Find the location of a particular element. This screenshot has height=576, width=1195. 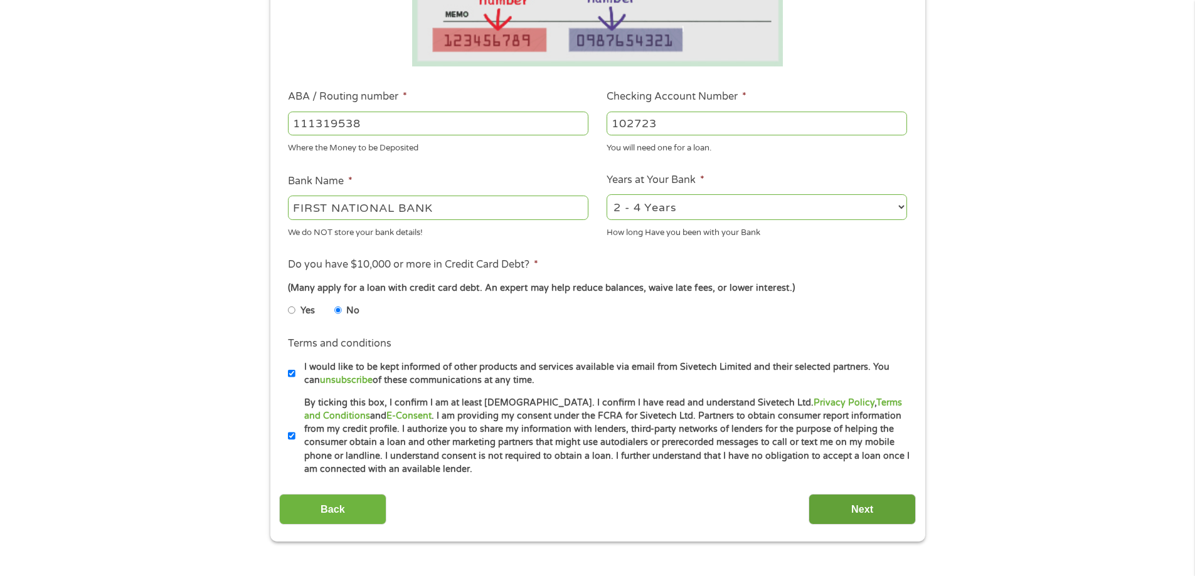

div: (Many apply for a loan with credit card debt. An expert may help reduce balances, waive late fees... is located at coordinates (597, 289).